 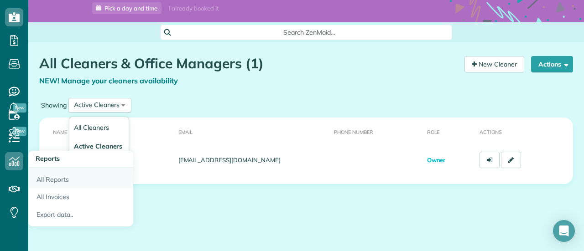 I want to click on th: Email, so click(x=252, y=131).